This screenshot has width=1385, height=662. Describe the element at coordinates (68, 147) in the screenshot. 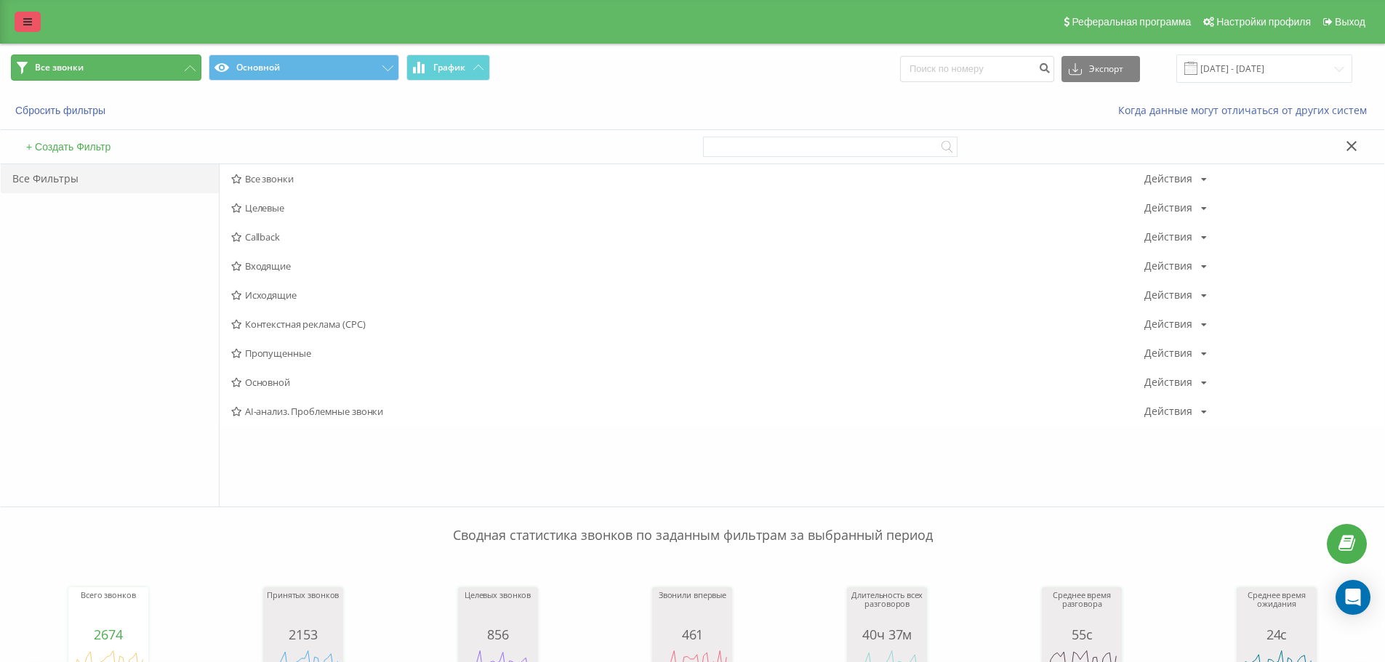

I see `button: + Создать Фильтр` at that location.